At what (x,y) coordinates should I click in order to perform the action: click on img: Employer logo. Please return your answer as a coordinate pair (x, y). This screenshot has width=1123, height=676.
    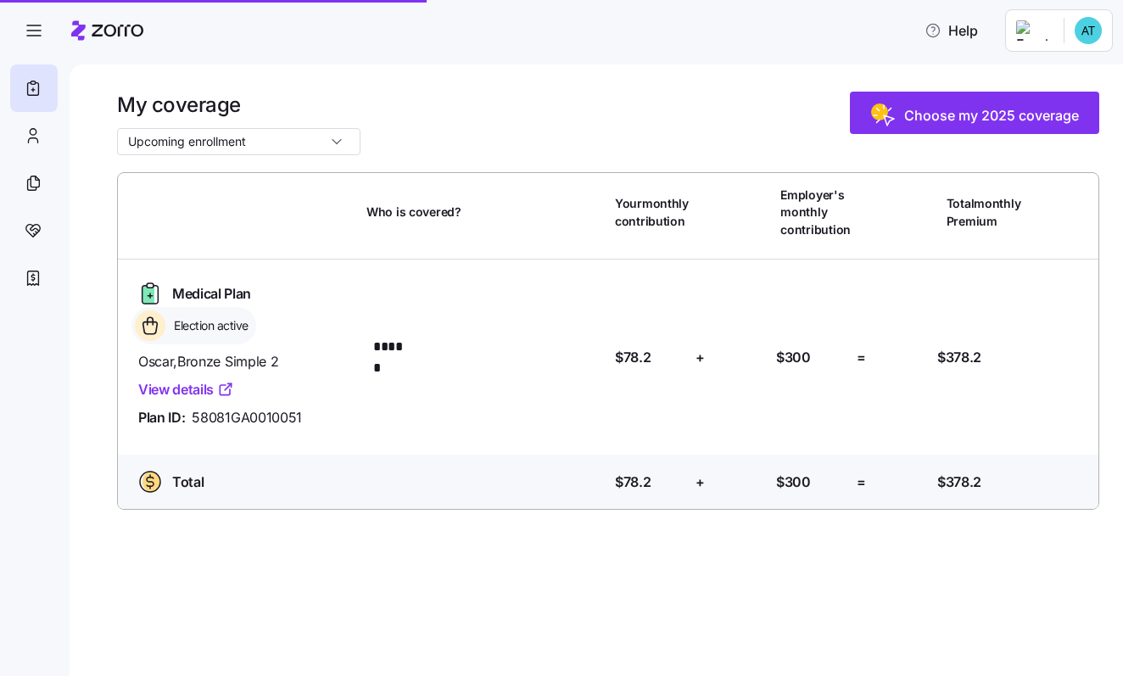
    Looking at the image, I should click on (1033, 31).